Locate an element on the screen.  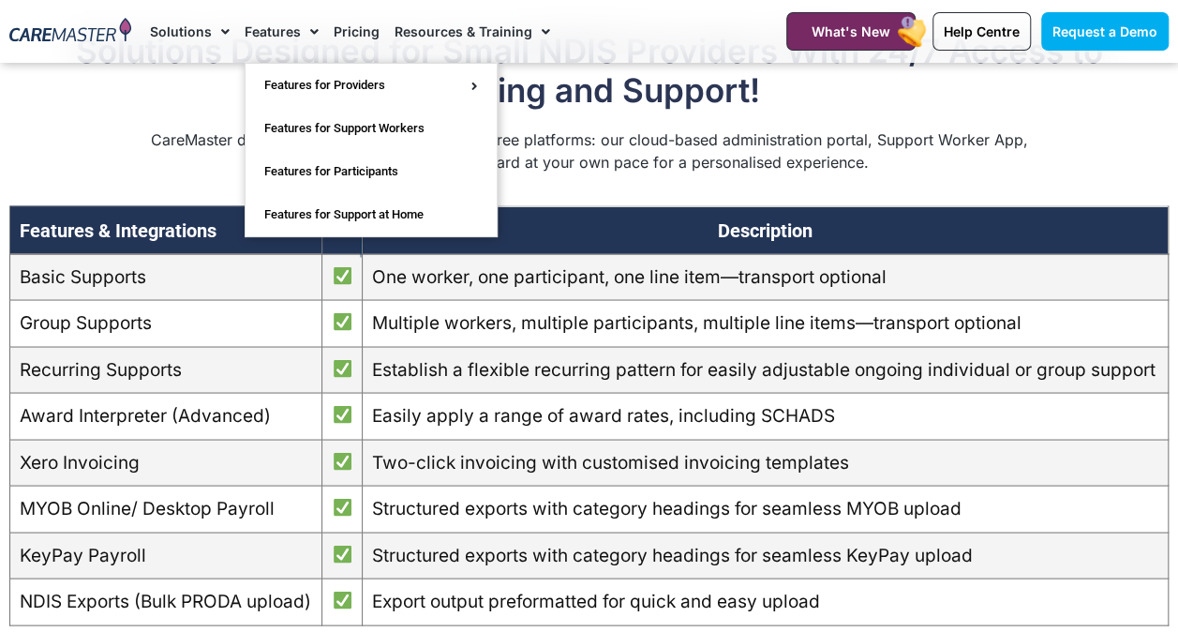
td: Establish a flexible recurring pattern for easily adjustable ongoing individual or group support is located at coordinates (765, 369).